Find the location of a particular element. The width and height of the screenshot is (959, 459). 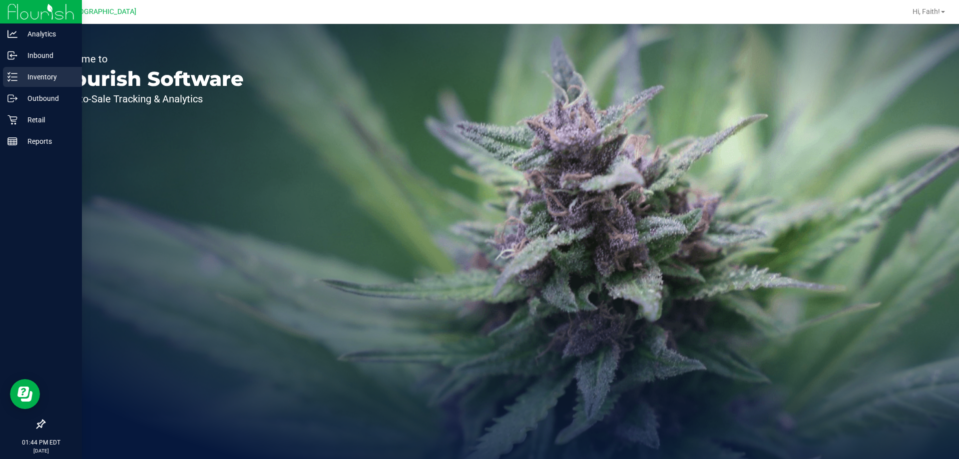

p: Reports is located at coordinates (47, 141).